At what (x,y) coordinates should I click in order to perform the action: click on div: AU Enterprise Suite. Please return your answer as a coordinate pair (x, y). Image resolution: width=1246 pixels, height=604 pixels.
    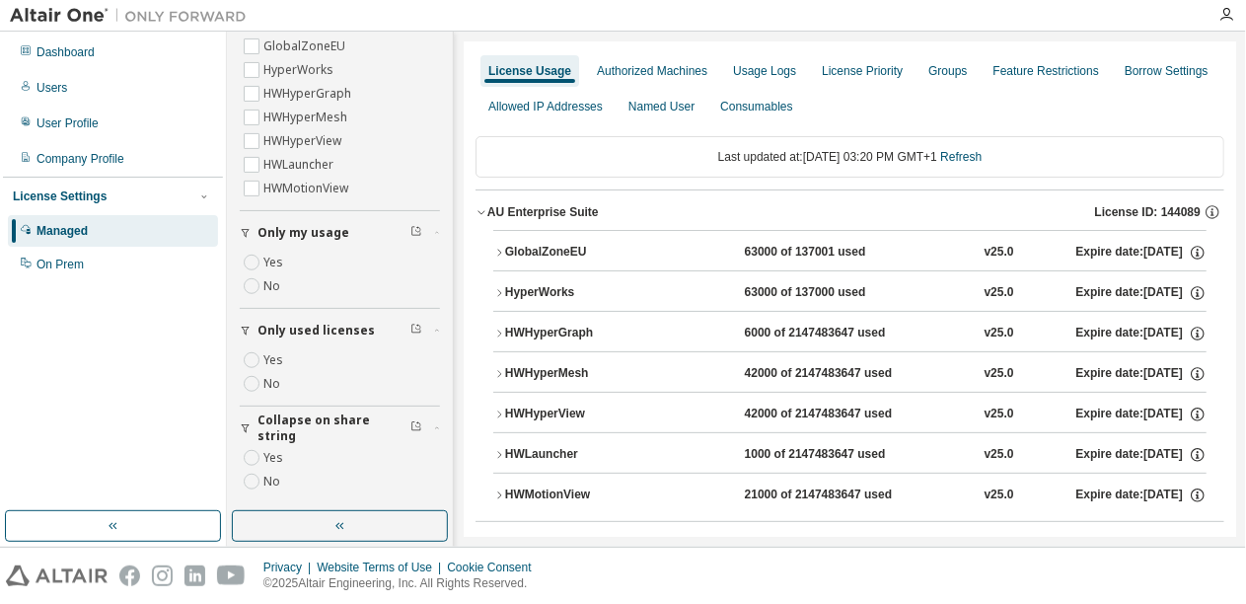
    Looking at the image, I should click on (543, 212).